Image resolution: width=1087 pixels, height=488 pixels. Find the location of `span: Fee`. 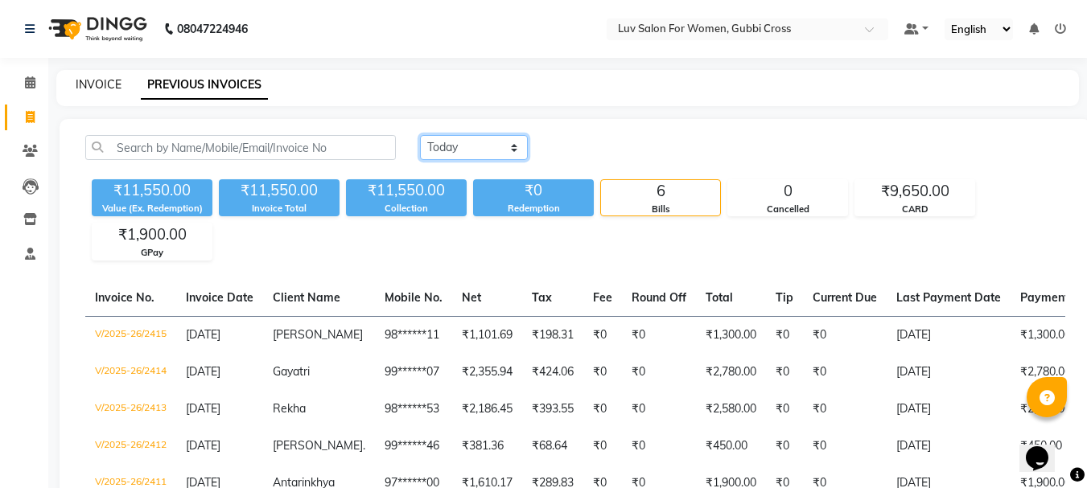

span: Fee is located at coordinates (602, 298).